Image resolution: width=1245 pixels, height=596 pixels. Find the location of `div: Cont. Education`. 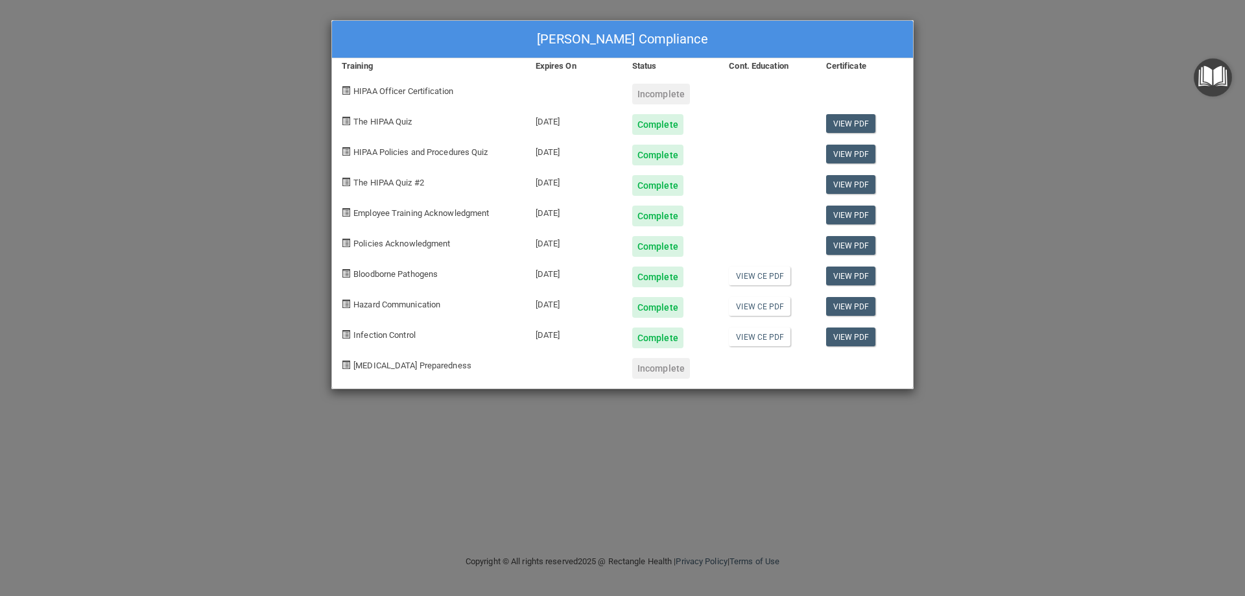

div: Cont. Education is located at coordinates (767, 66).